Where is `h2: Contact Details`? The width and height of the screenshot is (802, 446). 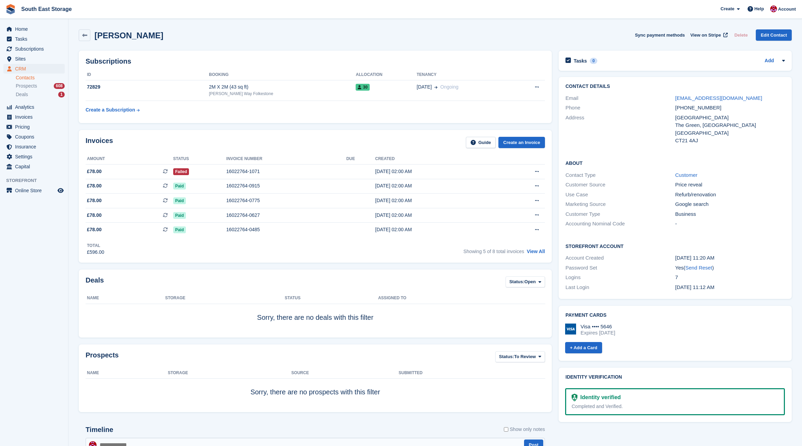
h2: Contact Details is located at coordinates (675, 87).